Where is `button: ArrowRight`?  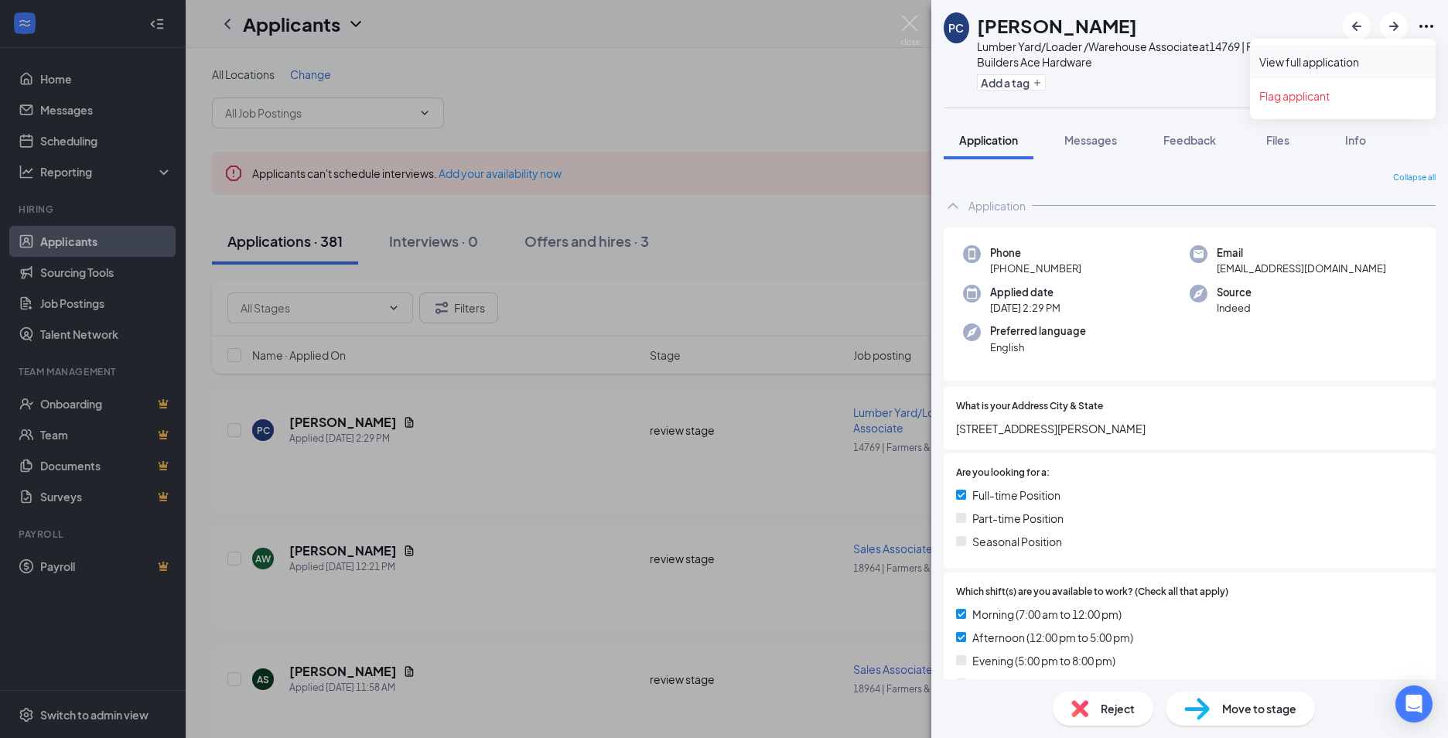
button: ArrowRight is located at coordinates (1394, 26).